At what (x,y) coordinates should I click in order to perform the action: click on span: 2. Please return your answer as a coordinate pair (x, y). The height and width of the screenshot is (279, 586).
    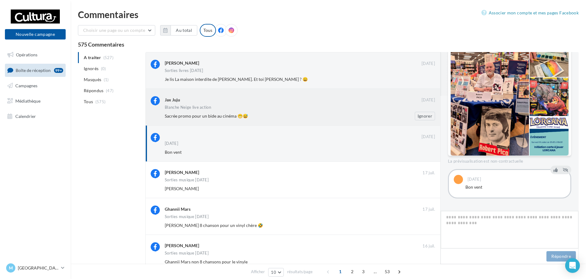
    Looking at the image, I should click on (352, 272).